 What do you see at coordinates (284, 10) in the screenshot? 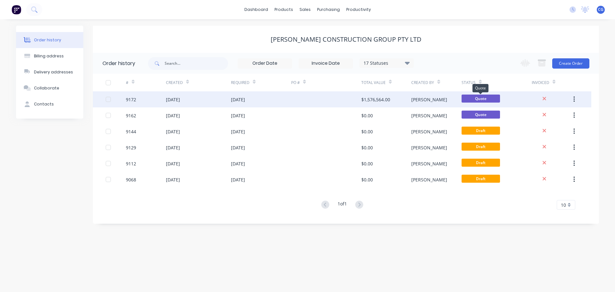
I see `div: products` at bounding box center [284, 10].